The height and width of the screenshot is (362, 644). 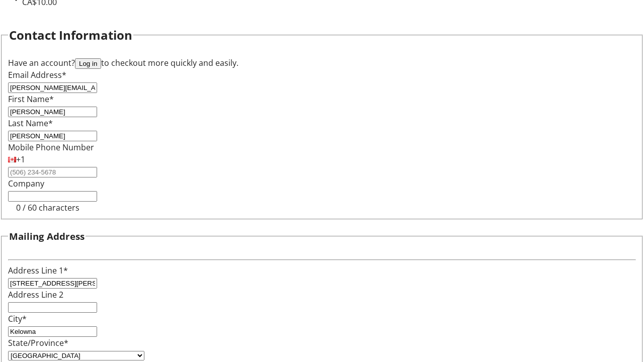 I want to click on label: Last Name*, so click(x=30, y=123).